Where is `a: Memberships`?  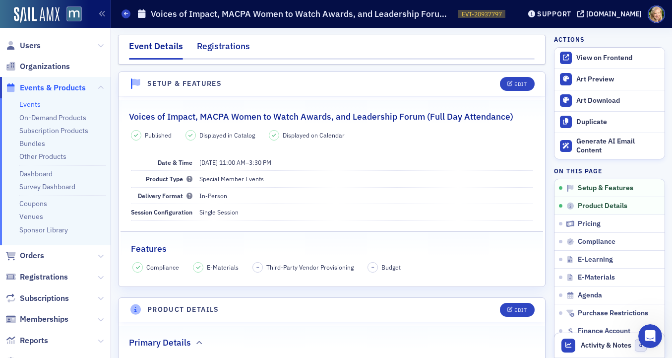
a: Memberships is located at coordinates (37, 319).